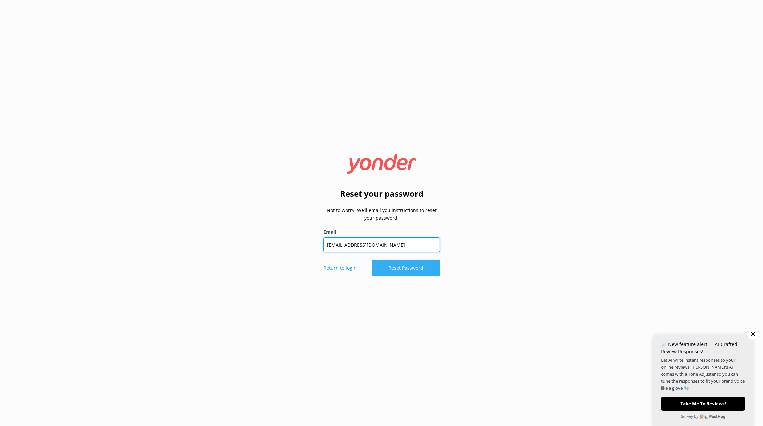 The height and width of the screenshot is (426, 763). Describe the element at coordinates (382, 194) in the screenshot. I see `h2: Reset your password` at that location.